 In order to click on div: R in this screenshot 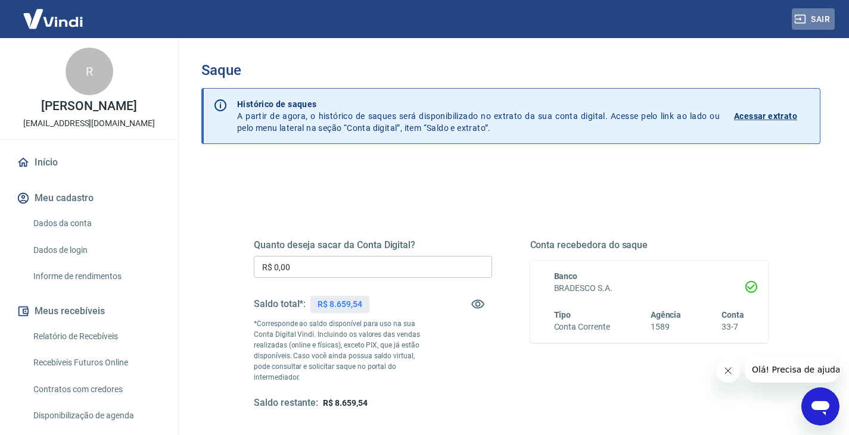, I will do `click(89, 71)`.